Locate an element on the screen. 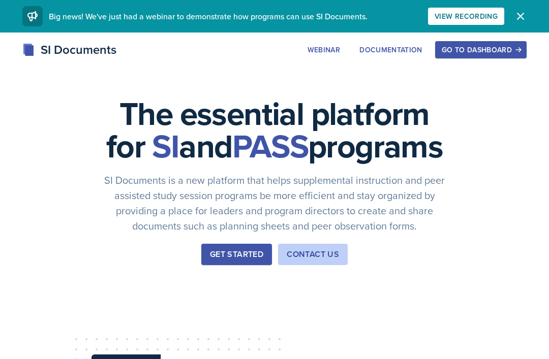 The width and height of the screenshot is (549, 359). button: Contact Us is located at coordinates (313, 255).